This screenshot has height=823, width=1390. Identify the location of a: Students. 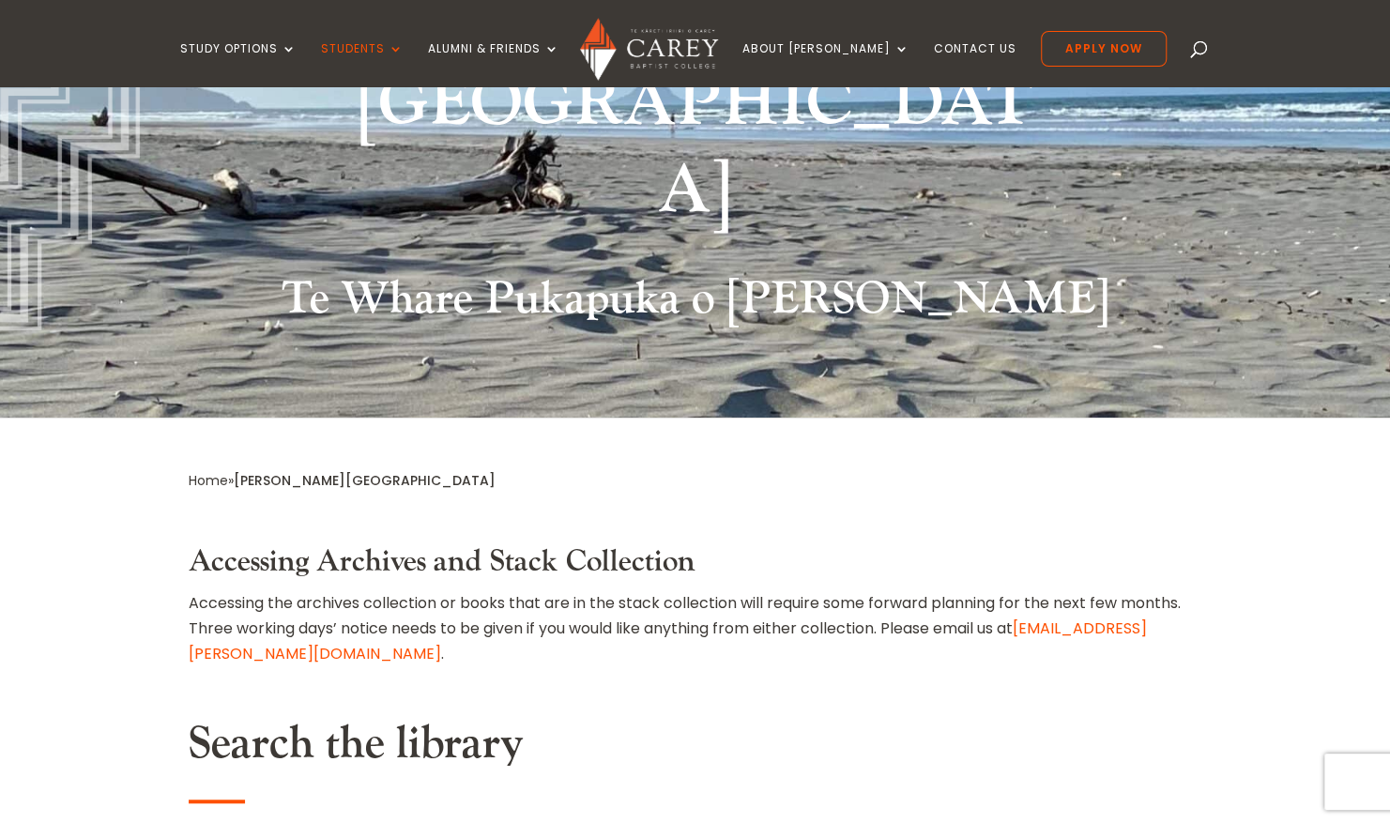
(362, 64).